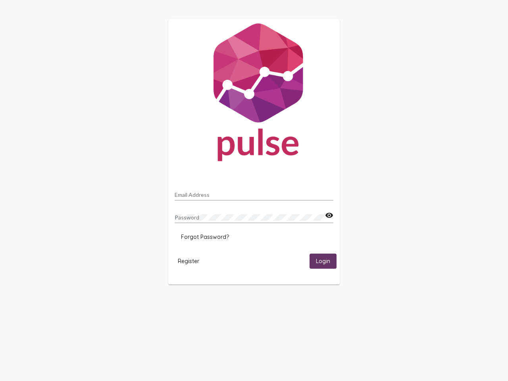 This screenshot has height=381, width=508. I want to click on button: Forgot Password?, so click(205, 237).